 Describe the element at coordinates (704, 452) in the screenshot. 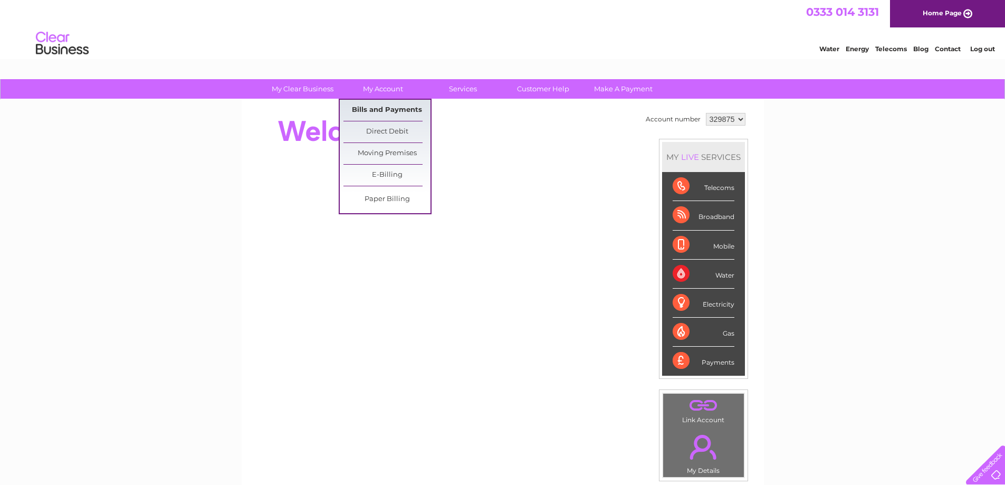

I see `td: My Details` at that location.